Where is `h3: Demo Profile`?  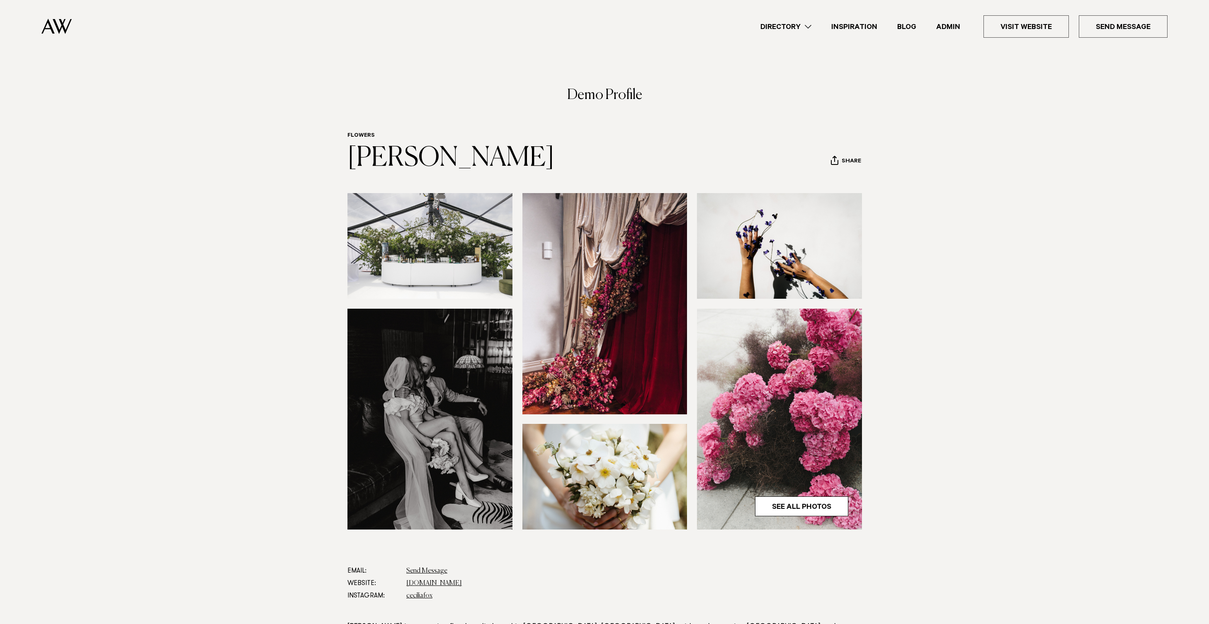 h3: Demo Profile is located at coordinates (604, 100).